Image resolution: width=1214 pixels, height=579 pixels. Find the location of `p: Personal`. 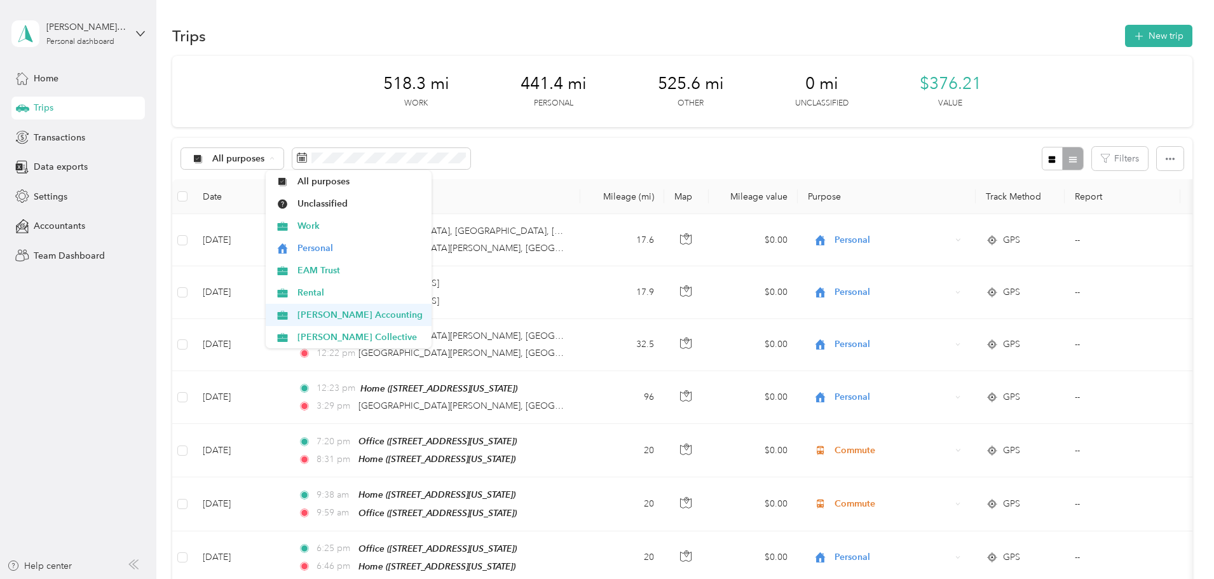

p: Personal is located at coordinates (554, 104).